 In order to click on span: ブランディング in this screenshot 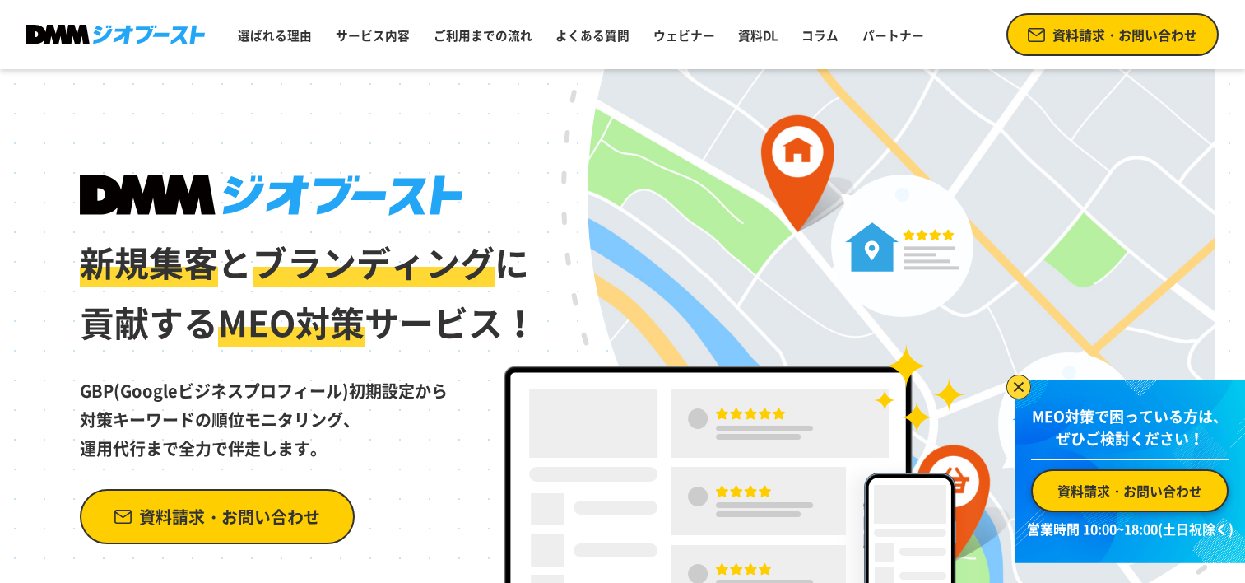, I will do `click(374, 262)`.